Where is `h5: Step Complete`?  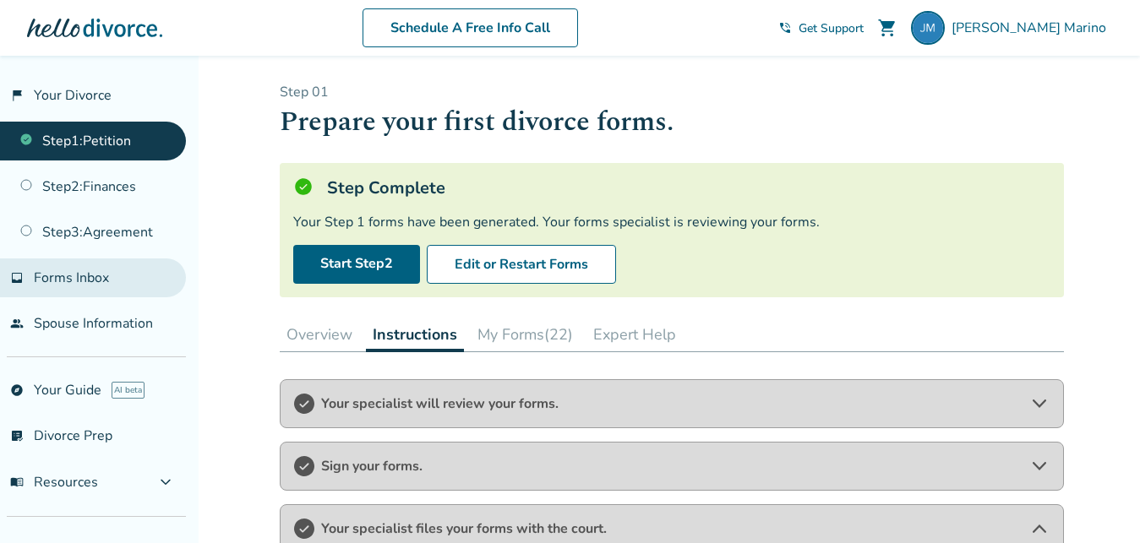
h5: Step Complete is located at coordinates (386, 188).